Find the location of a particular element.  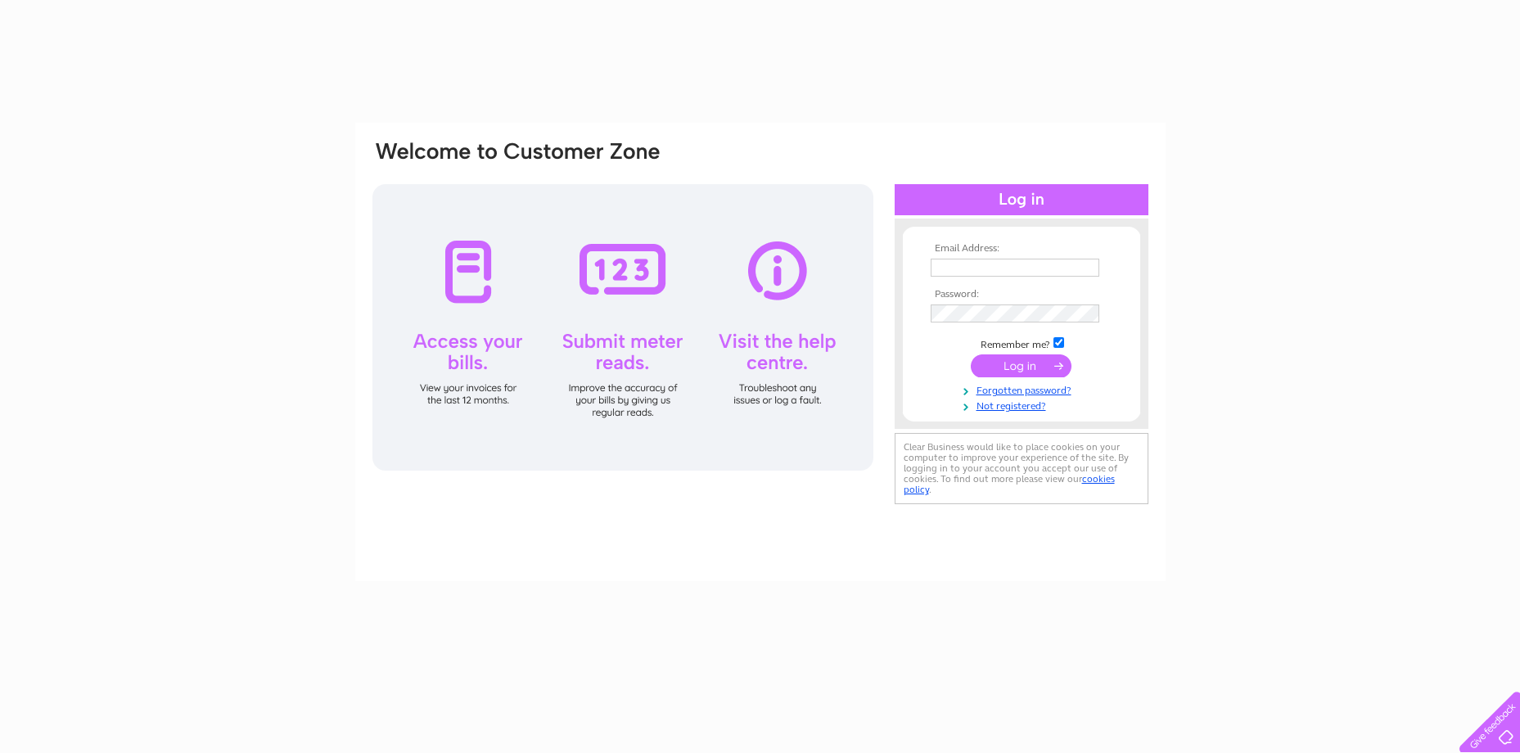

div: Clear Business would like to place cookies on your computer to improve your experience of the sit... is located at coordinates (1022, 468).